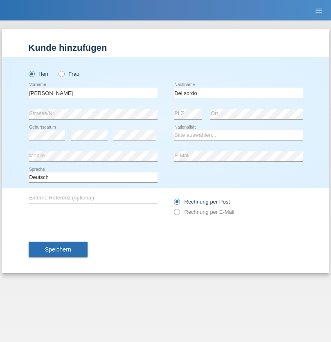 The image size is (331, 342). What do you see at coordinates (58, 250) in the screenshot?
I see `button: Speichern` at bounding box center [58, 250].